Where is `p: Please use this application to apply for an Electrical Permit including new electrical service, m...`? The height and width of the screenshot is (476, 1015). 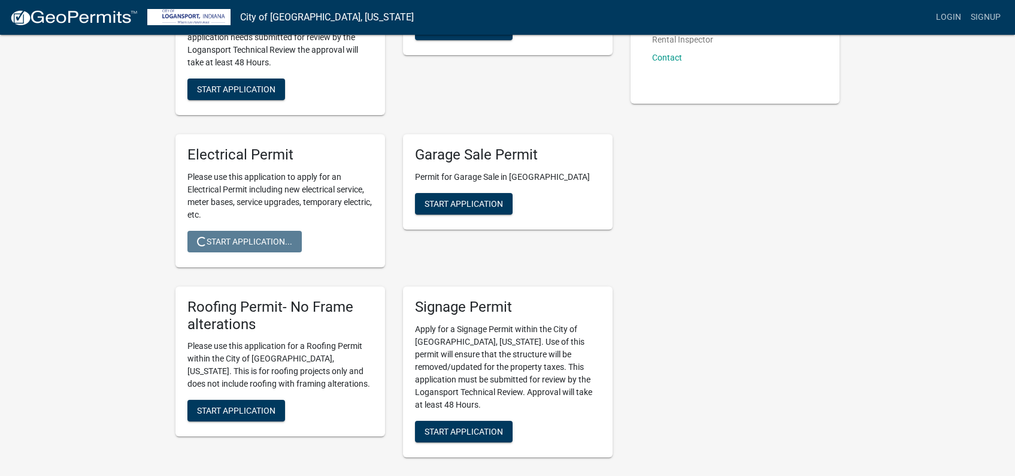 p: Please use this application to apply for an Electrical Permit including new electrical service, m... is located at coordinates (280, 196).